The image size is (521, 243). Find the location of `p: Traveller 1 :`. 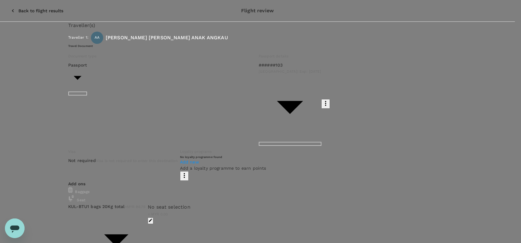

p: Traveller 1 : is located at coordinates (78, 38).